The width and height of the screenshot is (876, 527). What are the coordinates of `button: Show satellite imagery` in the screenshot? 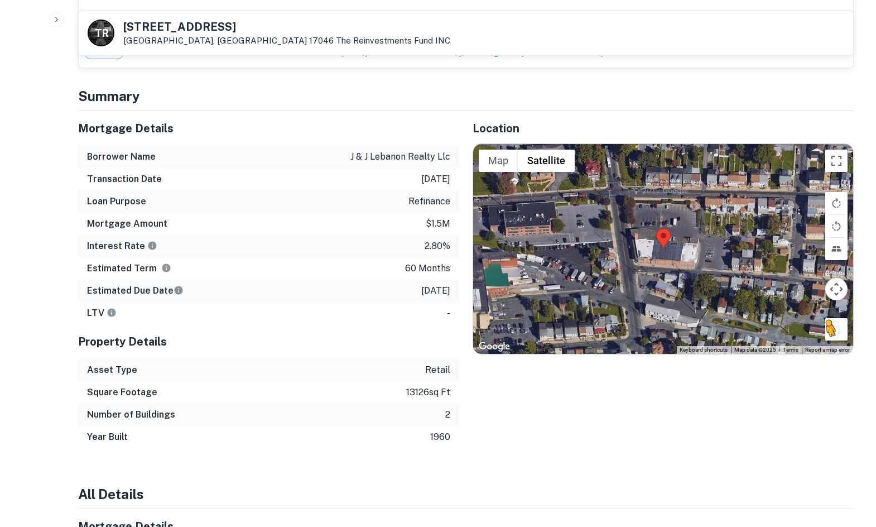 It's located at (546, 161).